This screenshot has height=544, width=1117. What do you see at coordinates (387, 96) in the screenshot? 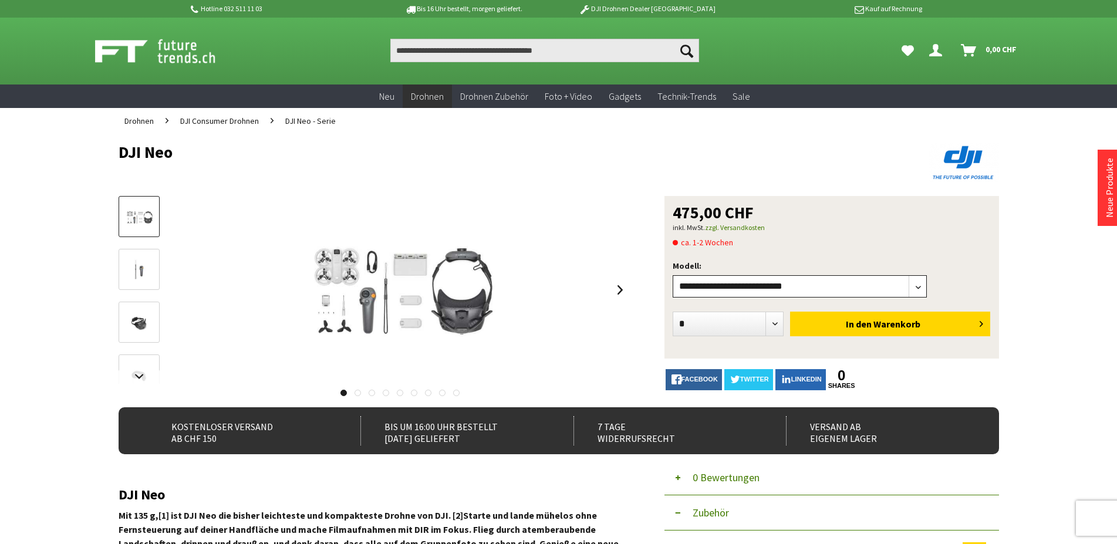
I see `a: Neu` at bounding box center [387, 96].